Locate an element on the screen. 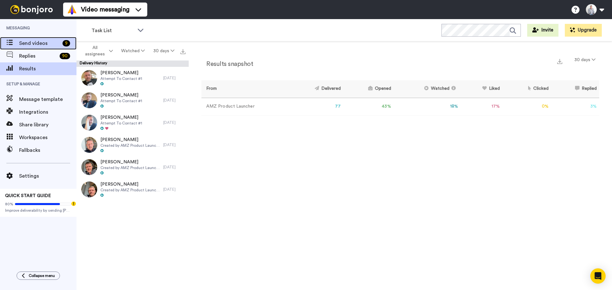  td: 17 % is located at coordinates (481, 106).